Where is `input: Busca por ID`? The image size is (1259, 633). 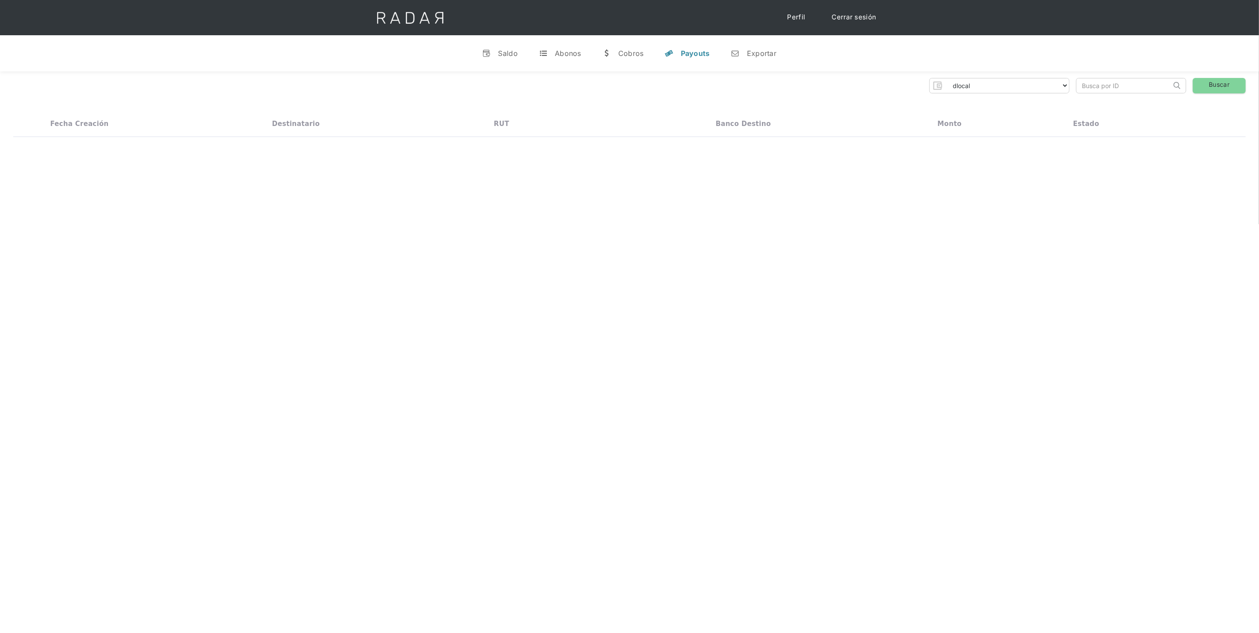 input: Busca por ID is located at coordinates (1124, 85).